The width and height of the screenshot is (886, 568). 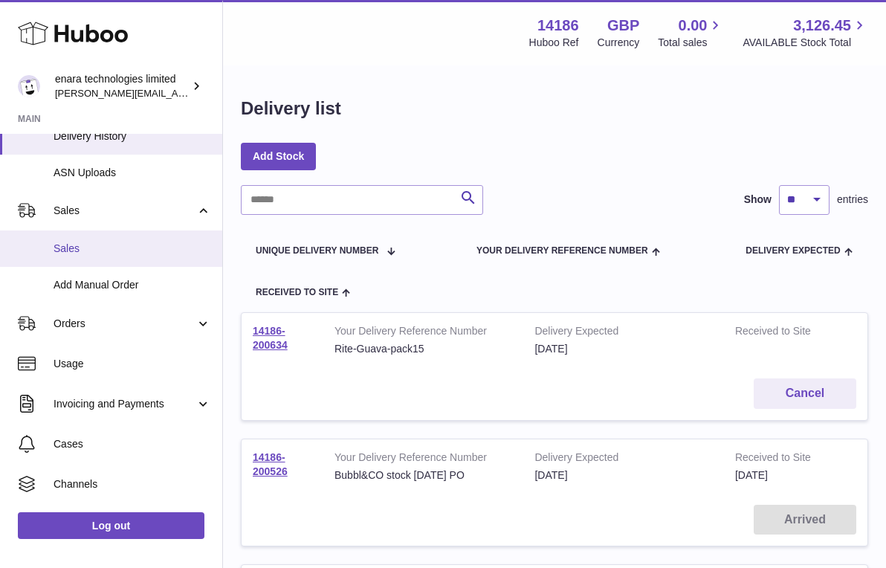 I want to click on button: Cancel, so click(x=805, y=393).